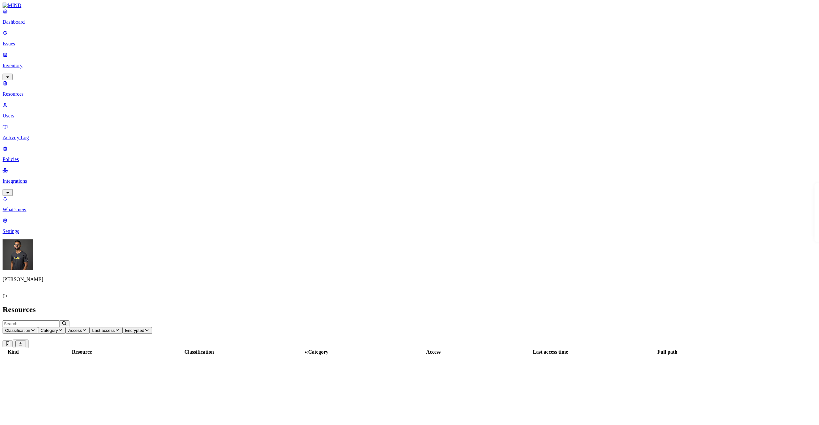 Image resolution: width=819 pixels, height=425 pixels. Describe the element at coordinates (409, 22) in the screenshot. I see `p: Dashboard` at that location.